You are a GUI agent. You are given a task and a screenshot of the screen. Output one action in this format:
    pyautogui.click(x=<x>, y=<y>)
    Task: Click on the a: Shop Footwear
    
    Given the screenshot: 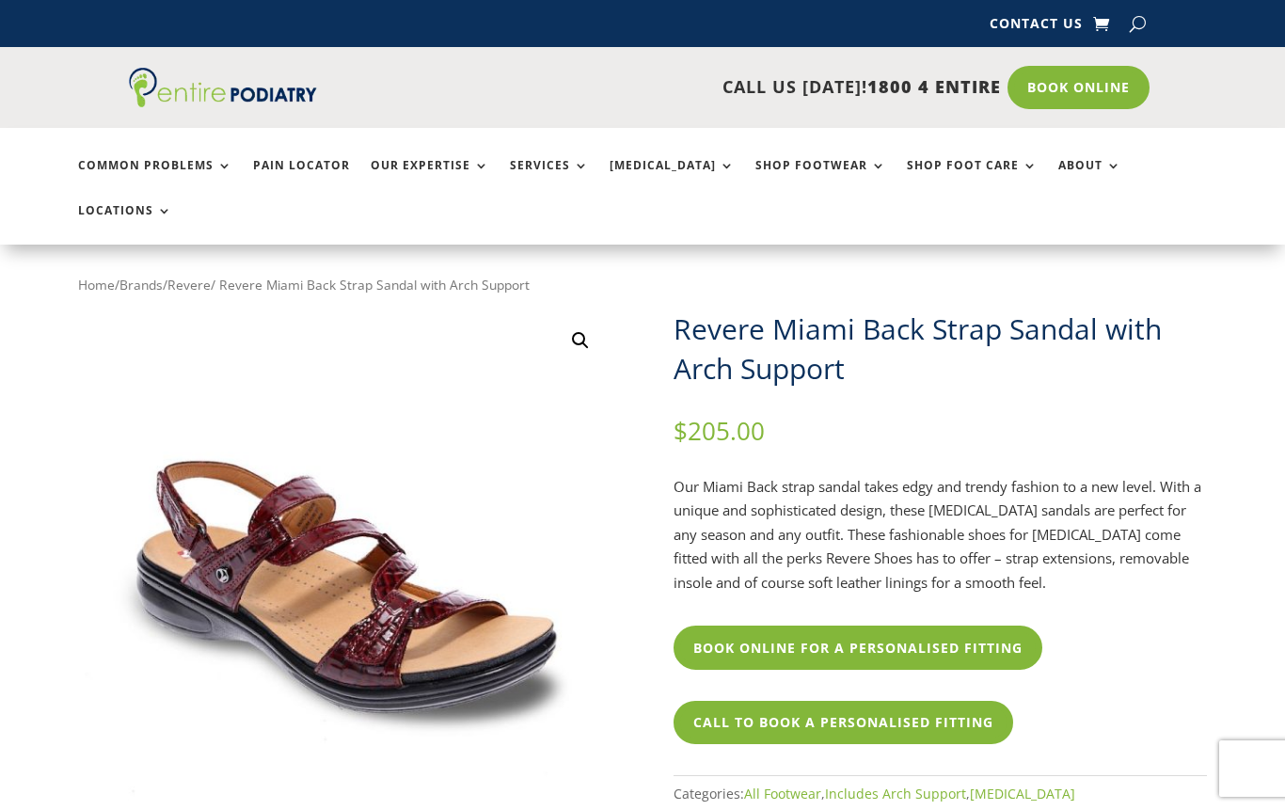 What is the action you would take?
    pyautogui.click(x=820, y=179)
    